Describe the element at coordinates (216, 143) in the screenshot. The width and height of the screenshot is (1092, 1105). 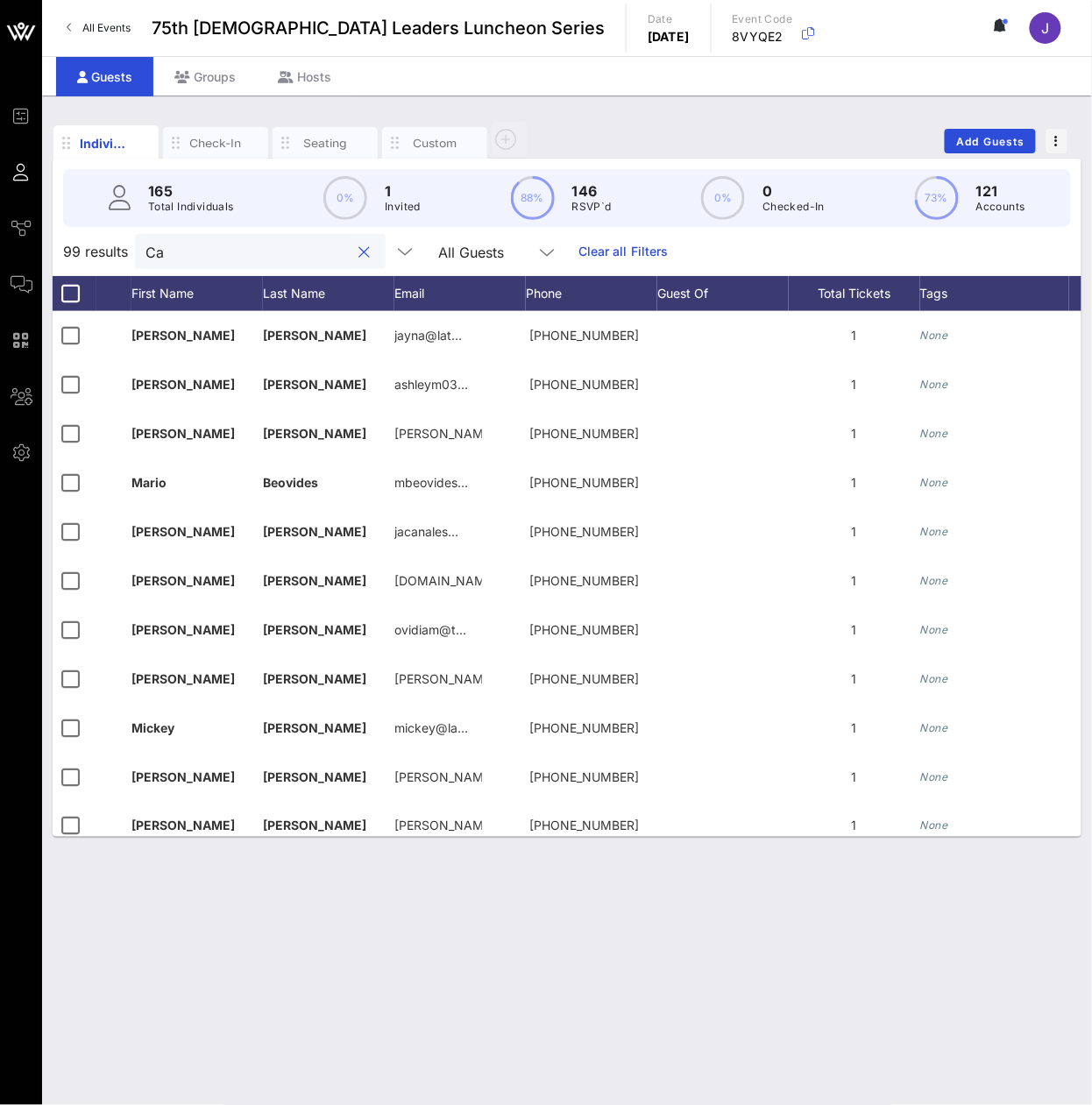
I see `div: Check-In` at that location.